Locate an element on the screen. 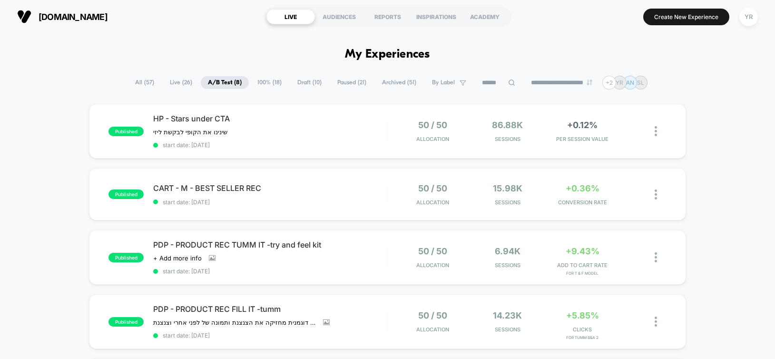  span: +9.43% is located at coordinates (582, 251).